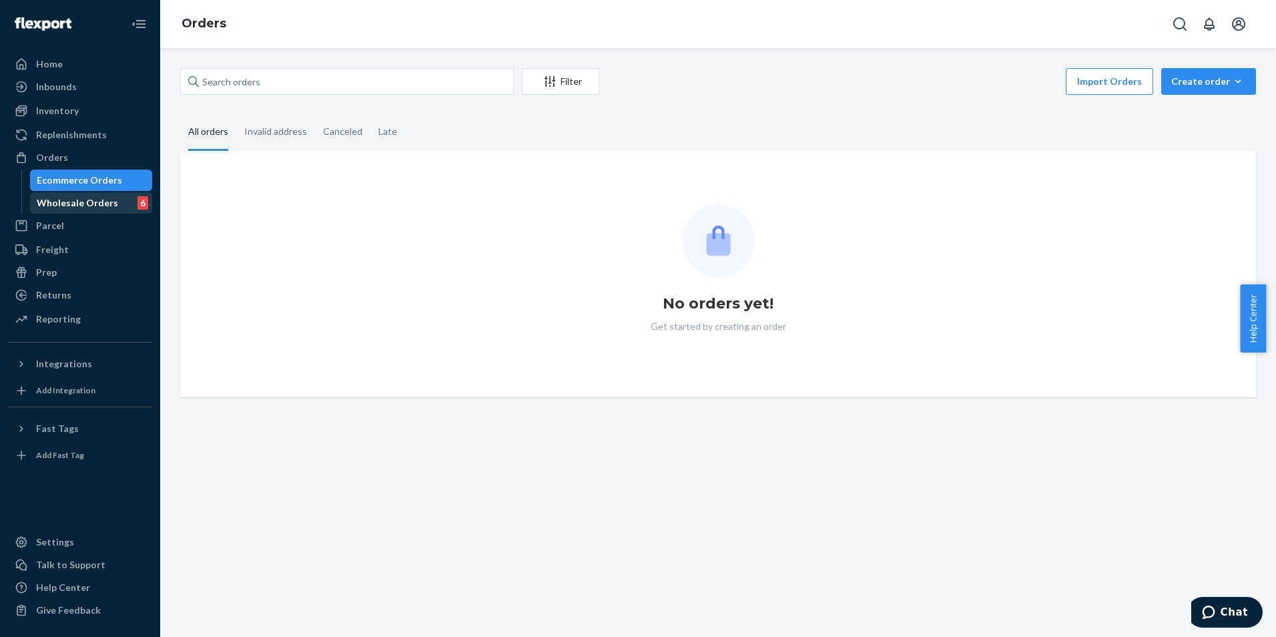 This screenshot has width=1276, height=637. I want to click on div: Inventory, so click(57, 111).